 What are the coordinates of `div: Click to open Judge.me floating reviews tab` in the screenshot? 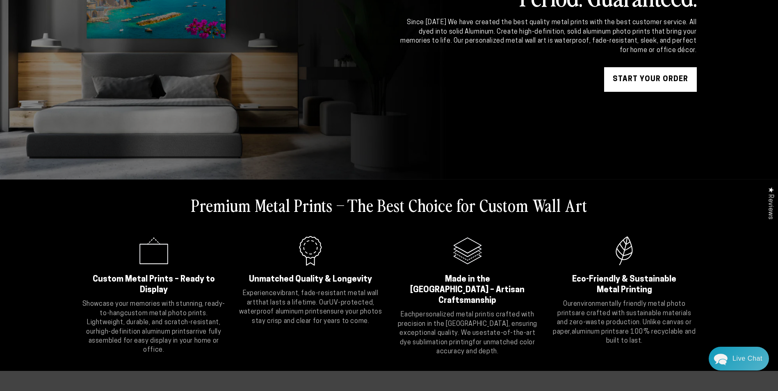 It's located at (770, 203).